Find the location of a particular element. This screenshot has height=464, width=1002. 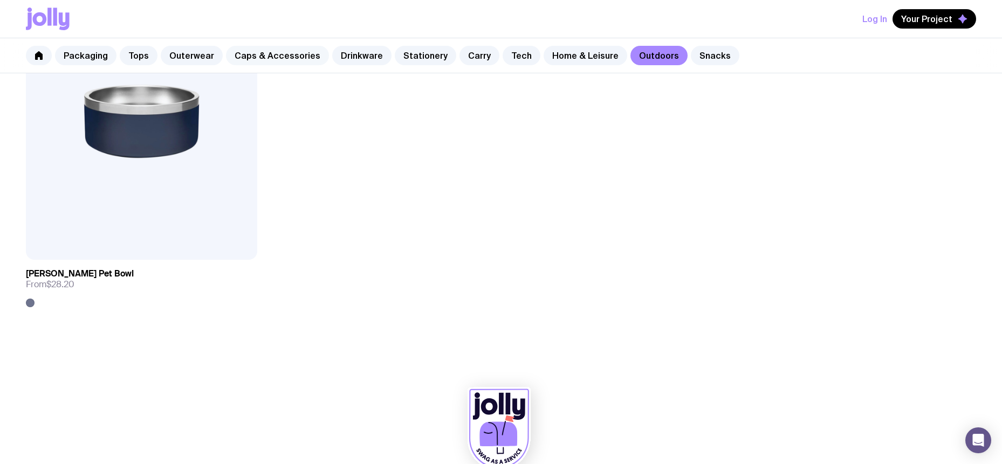

a: Packaging is located at coordinates (86, 56).